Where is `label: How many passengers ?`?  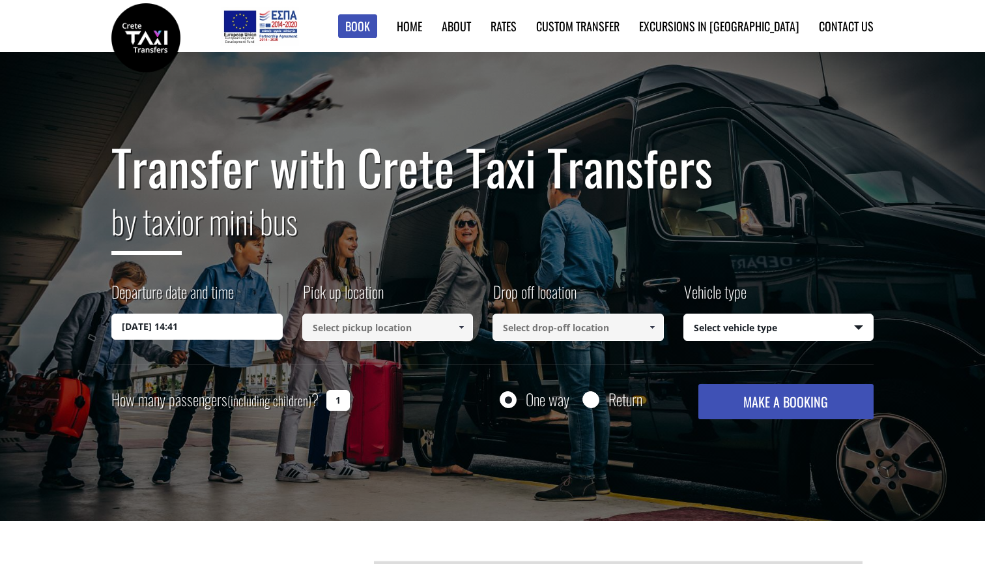
label: How many passengers ? is located at coordinates (215, 399).